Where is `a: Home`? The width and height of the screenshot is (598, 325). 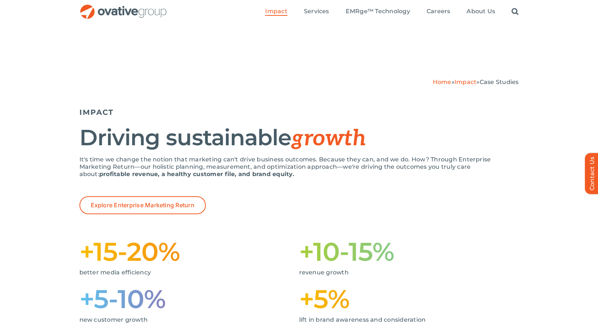
a: Home is located at coordinates (442, 82).